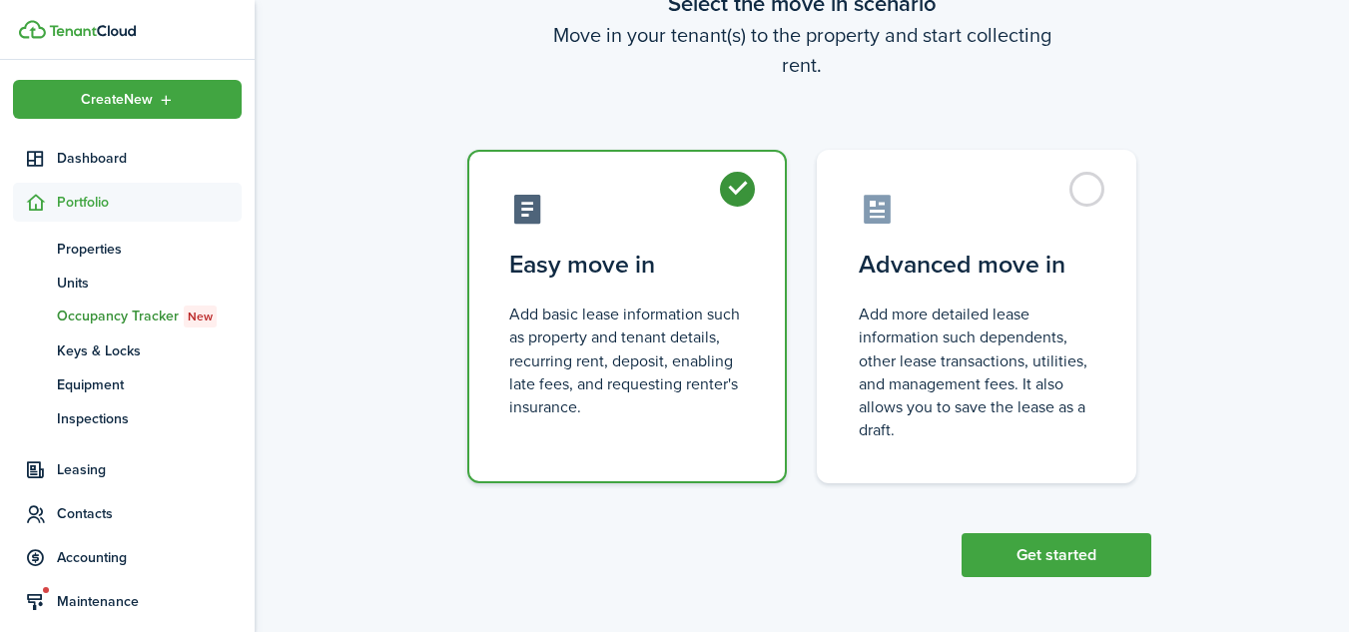 This screenshot has height=632, width=1349. What do you see at coordinates (127, 317) in the screenshot?
I see `a: Occupancy TrackerNew` at bounding box center [127, 317].